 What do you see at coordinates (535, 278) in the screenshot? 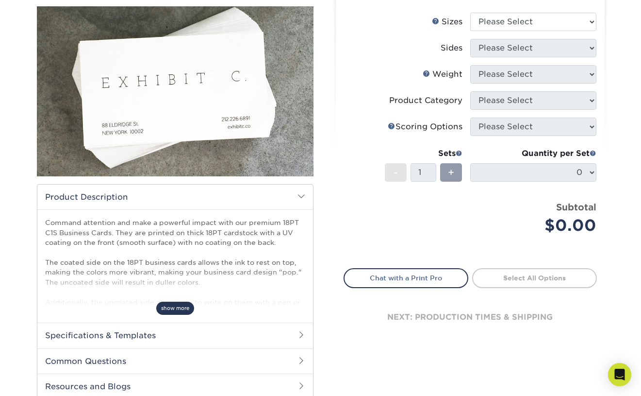
I see `a: Select All Options` at bounding box center [535, 278].